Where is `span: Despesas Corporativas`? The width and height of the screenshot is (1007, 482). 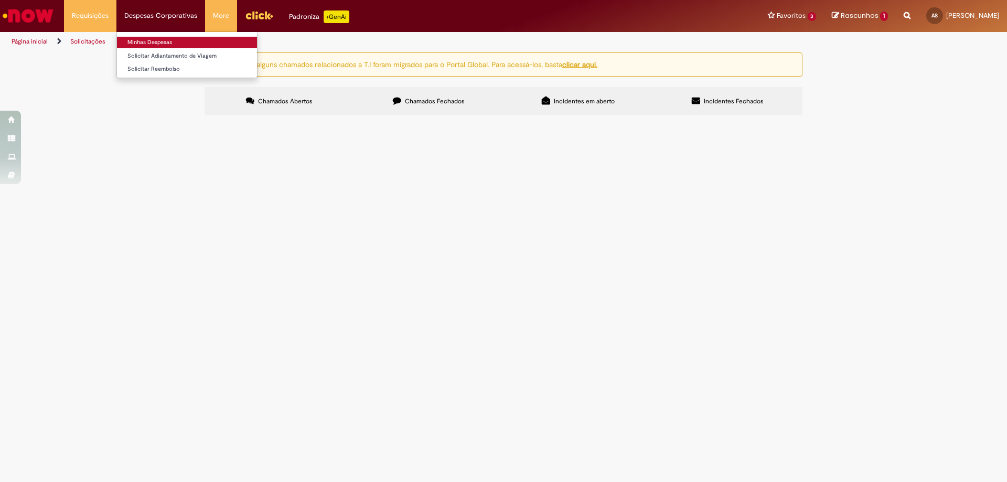 span: Despesas Corporativas is located at coordinates (161, 16).